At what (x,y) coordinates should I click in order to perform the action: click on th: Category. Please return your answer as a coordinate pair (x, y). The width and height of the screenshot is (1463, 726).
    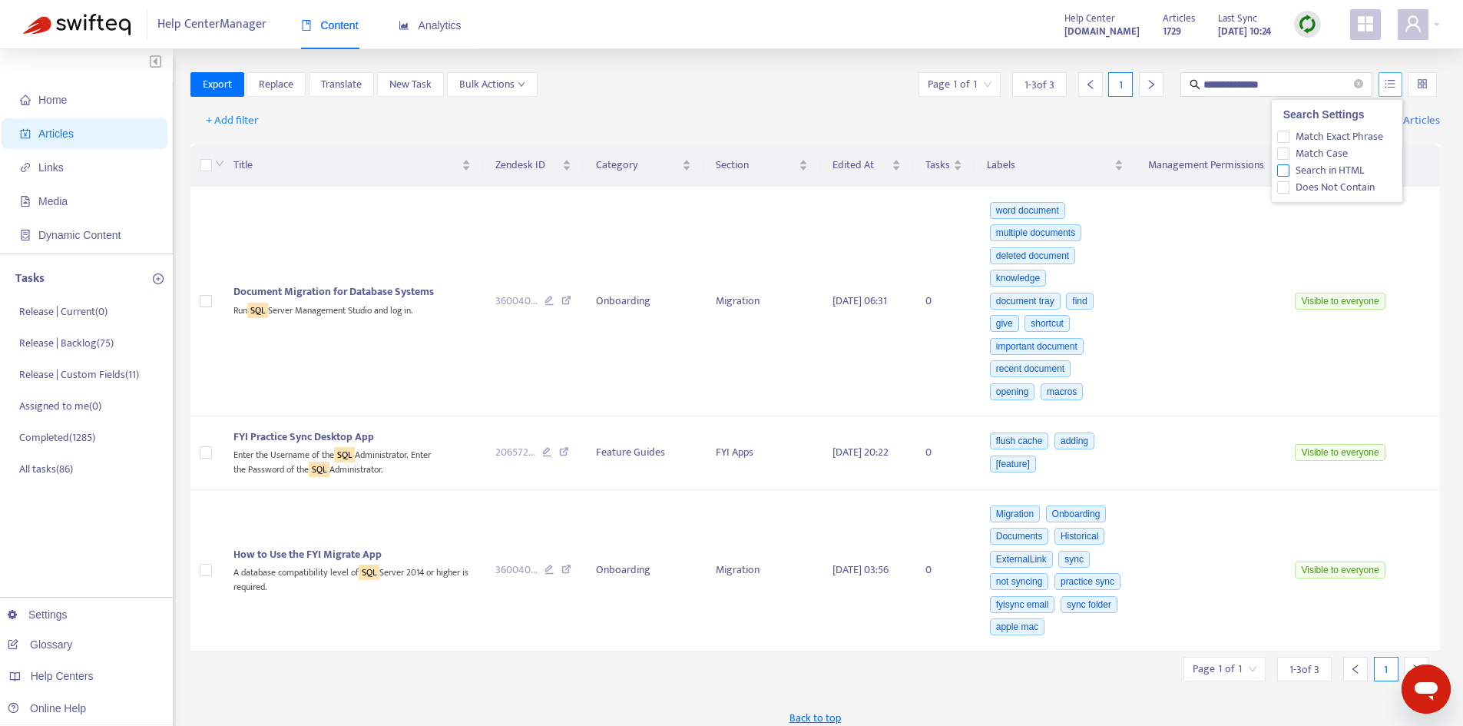
    Looking at the image, I should click on (643, 165).